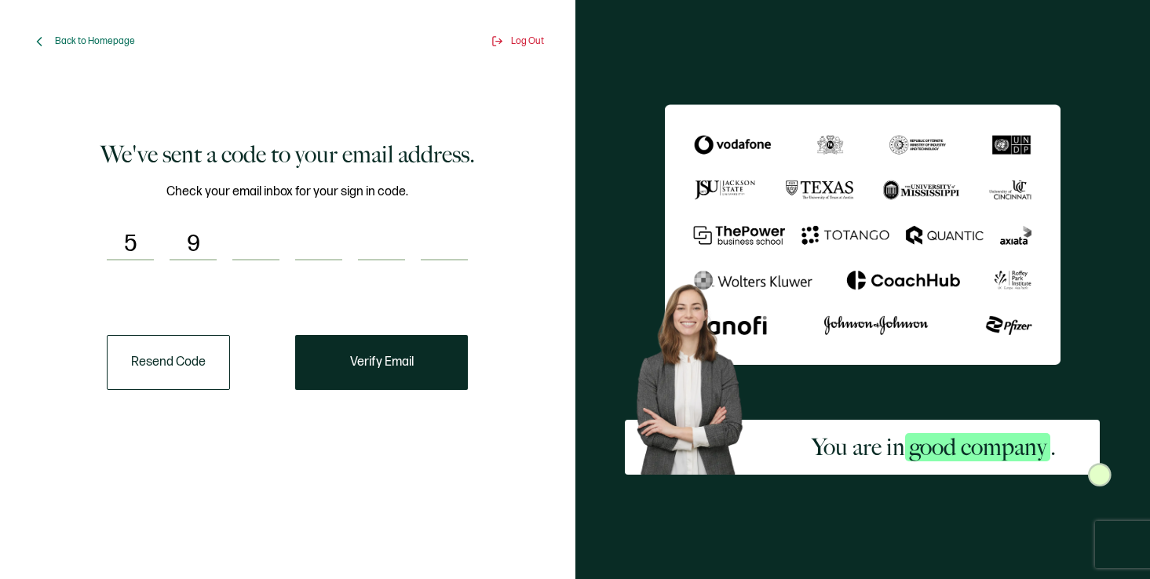 This screenshot has width=1150, height=579. What do you see at coordinates (1100, 475) in the screenshot?
I see `img: Sertifier Signup` at bounding box center [1100, 475].